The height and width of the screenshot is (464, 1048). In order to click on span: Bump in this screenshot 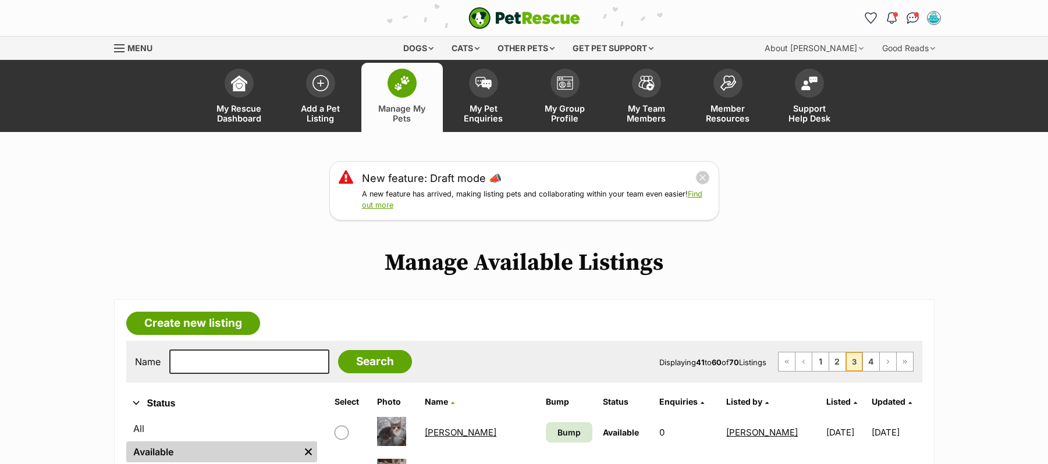, I will do `click(569, 432)`.